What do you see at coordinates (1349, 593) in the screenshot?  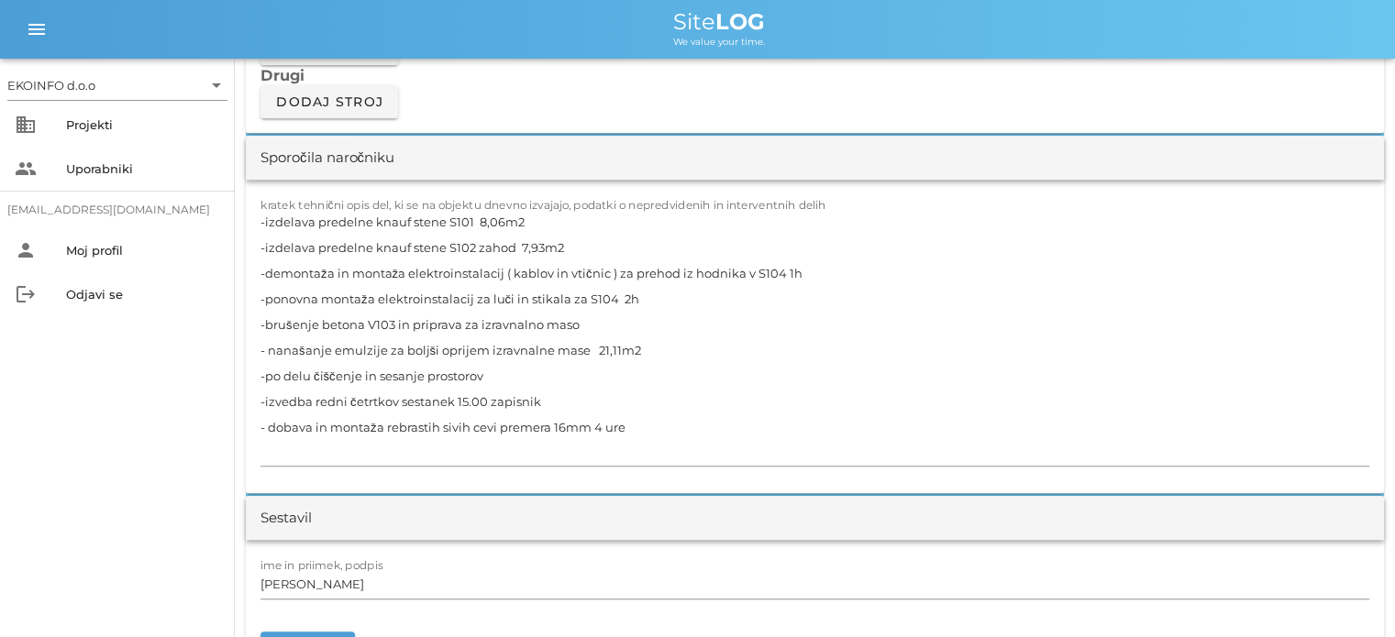 I see `div: Pripomoček za klepet` at bounding box center [1349, 593].